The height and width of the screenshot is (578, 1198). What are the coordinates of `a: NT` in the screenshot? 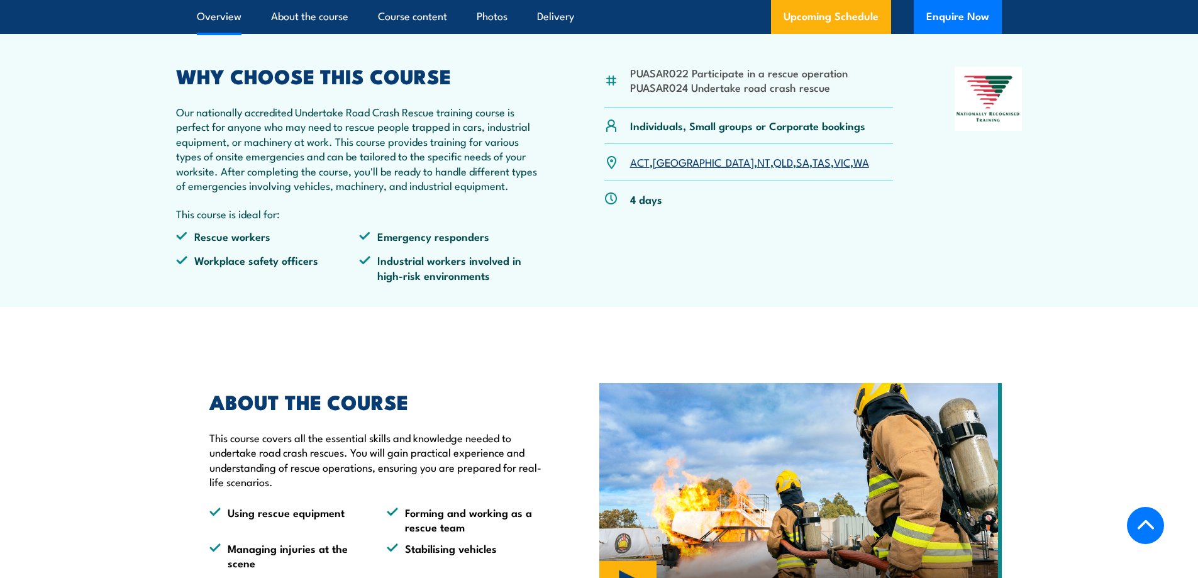 It's located at (763, 162).